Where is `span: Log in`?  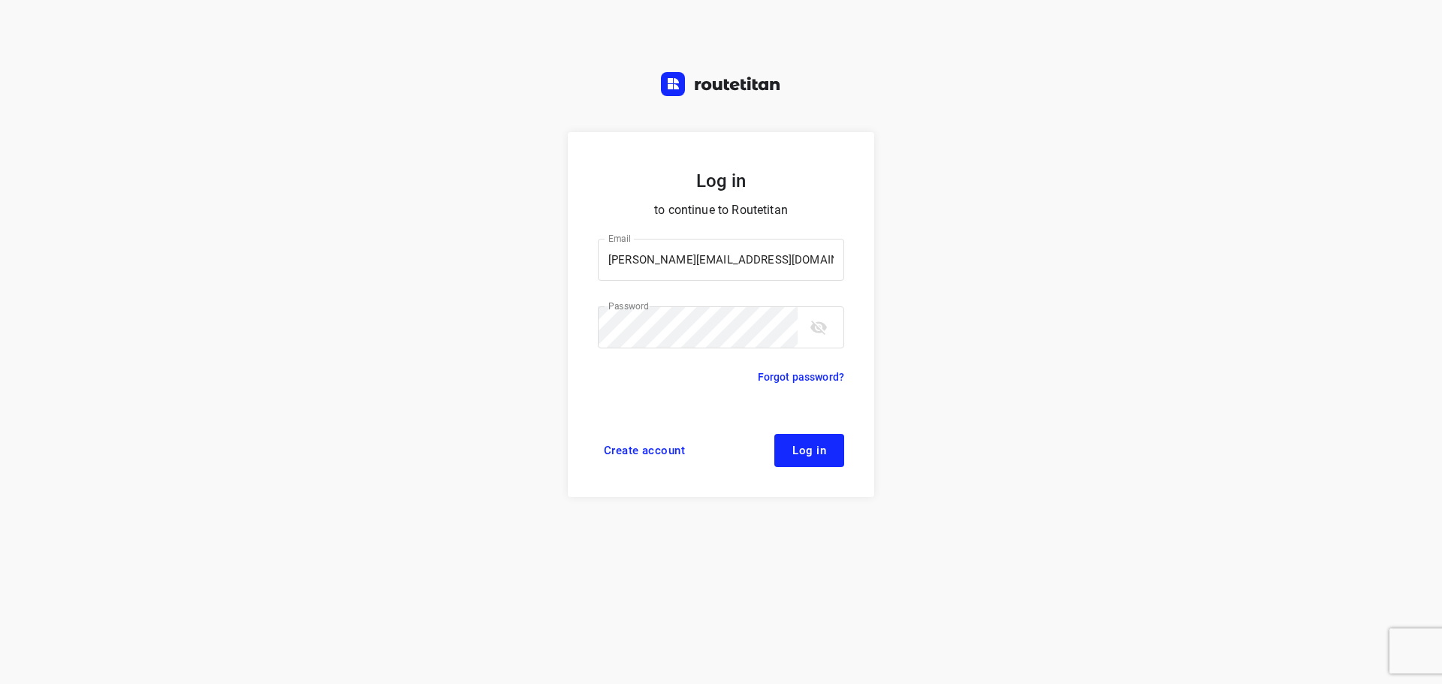 span: Log in is located at coordinates (809, 451).